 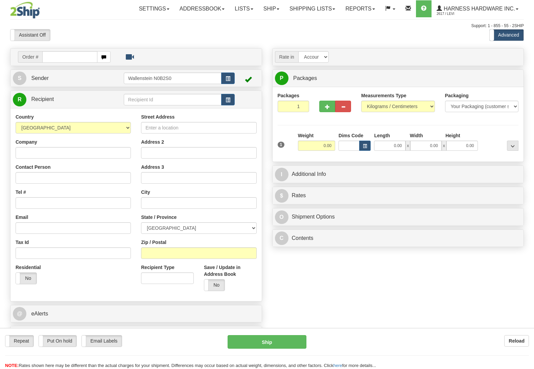 I want to click on label: Address 2, so click(x=153, y=142).